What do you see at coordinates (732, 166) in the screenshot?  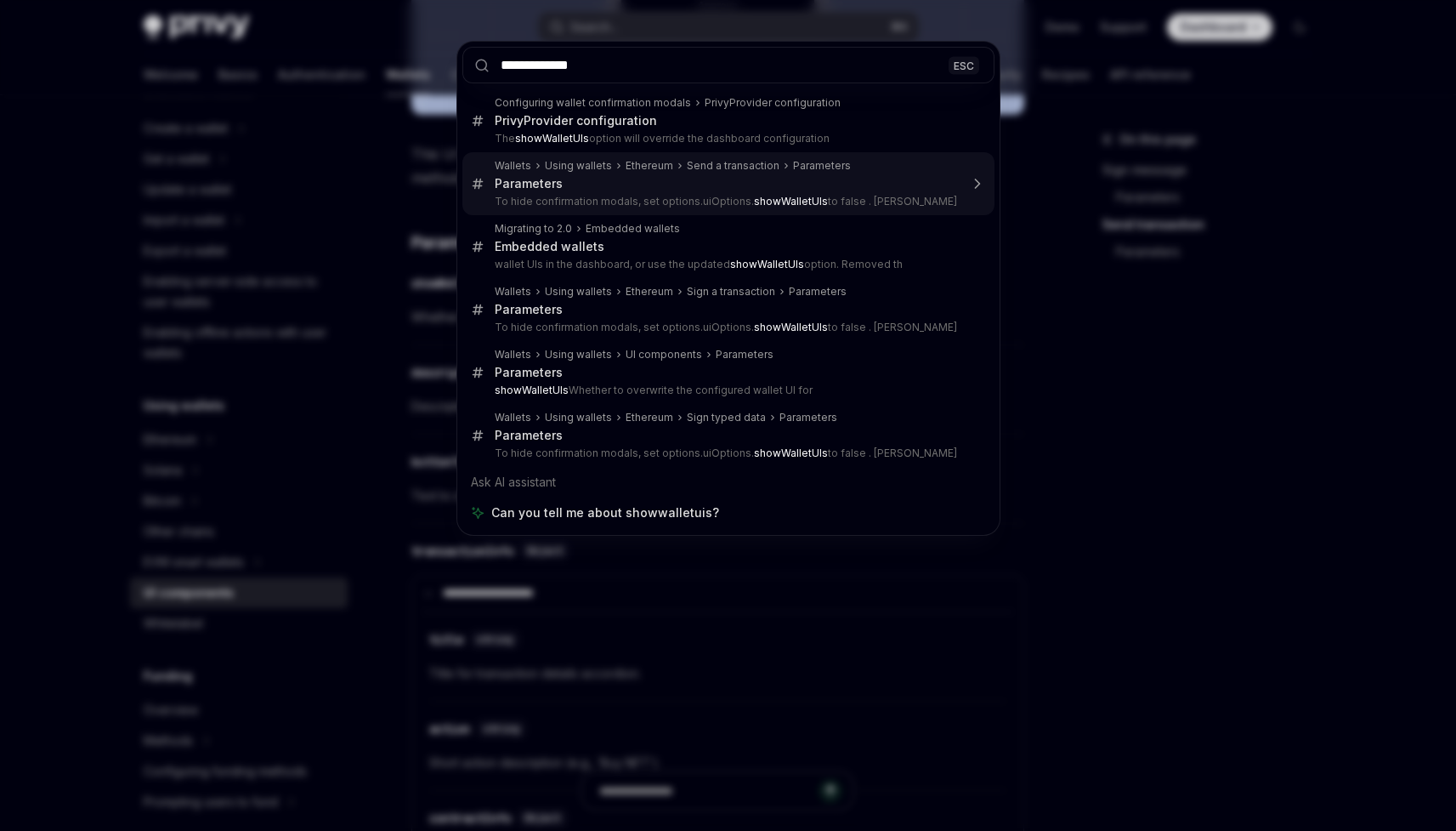 I see `div: Send a transaction` at bounding box center [732, 166].